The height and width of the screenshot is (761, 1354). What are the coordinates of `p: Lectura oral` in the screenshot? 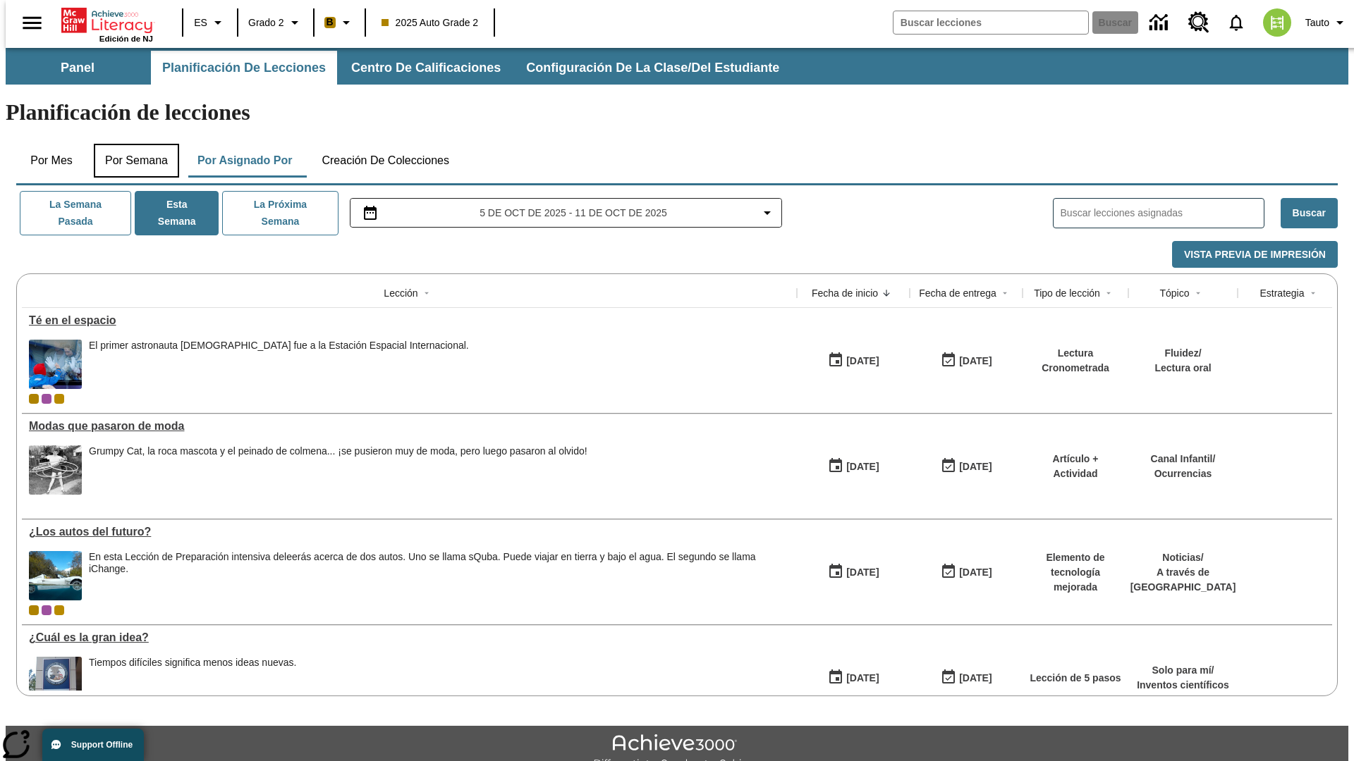 It's located at (1182, 368).